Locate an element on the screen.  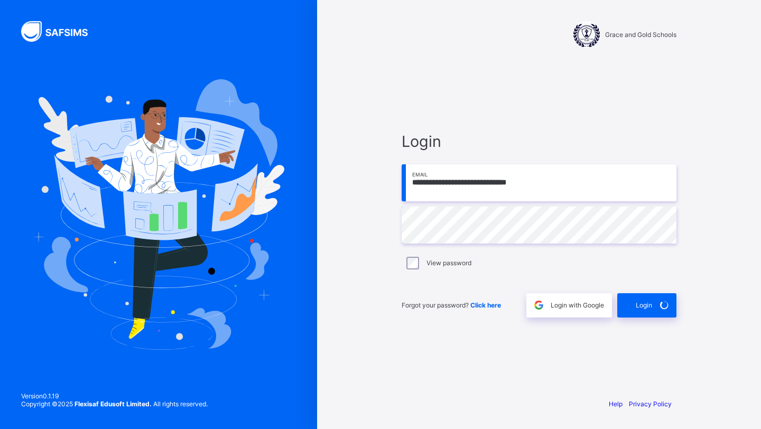
span: Login with Google is located at coordinates (577, 305).